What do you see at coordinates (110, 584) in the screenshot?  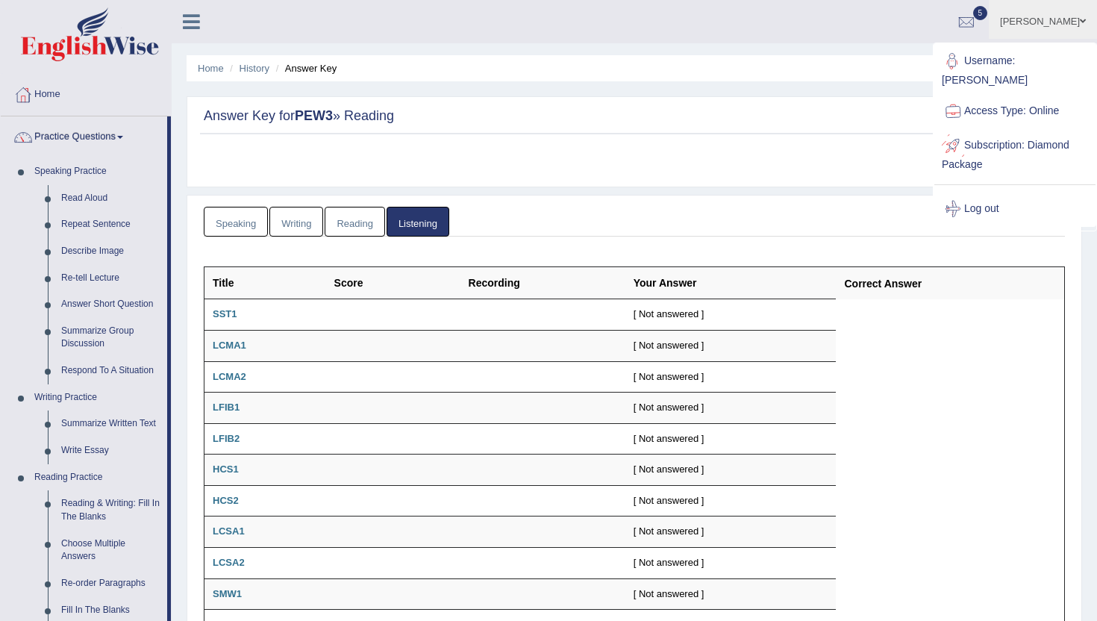 I see `a: Re-order Paragraphs` at bounding box center [110, 584].